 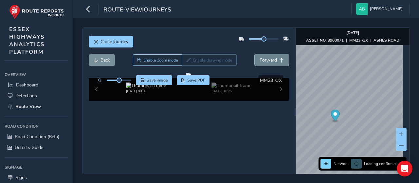 What do you see at coordinates (271, 80) in the screenshot?
I see `span: MM23 KJX` at bounding box center [271, 80].